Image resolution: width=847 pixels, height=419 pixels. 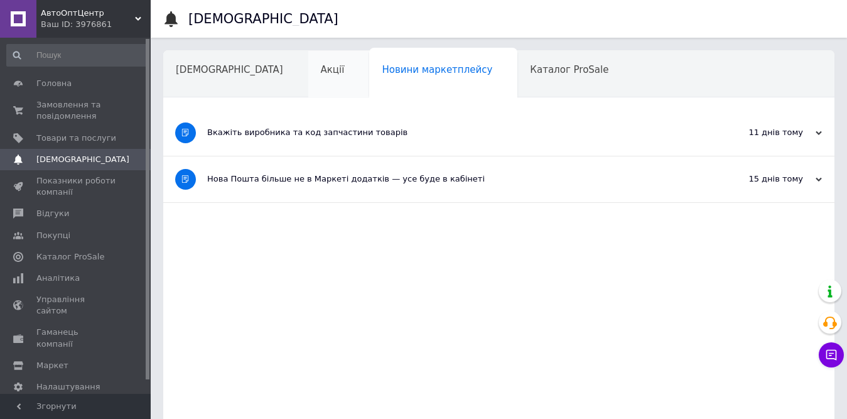 What do you see at coordinates (68, 387) in the screenshot?
I see `span: Налаштування` at bounding box center [68, 387].